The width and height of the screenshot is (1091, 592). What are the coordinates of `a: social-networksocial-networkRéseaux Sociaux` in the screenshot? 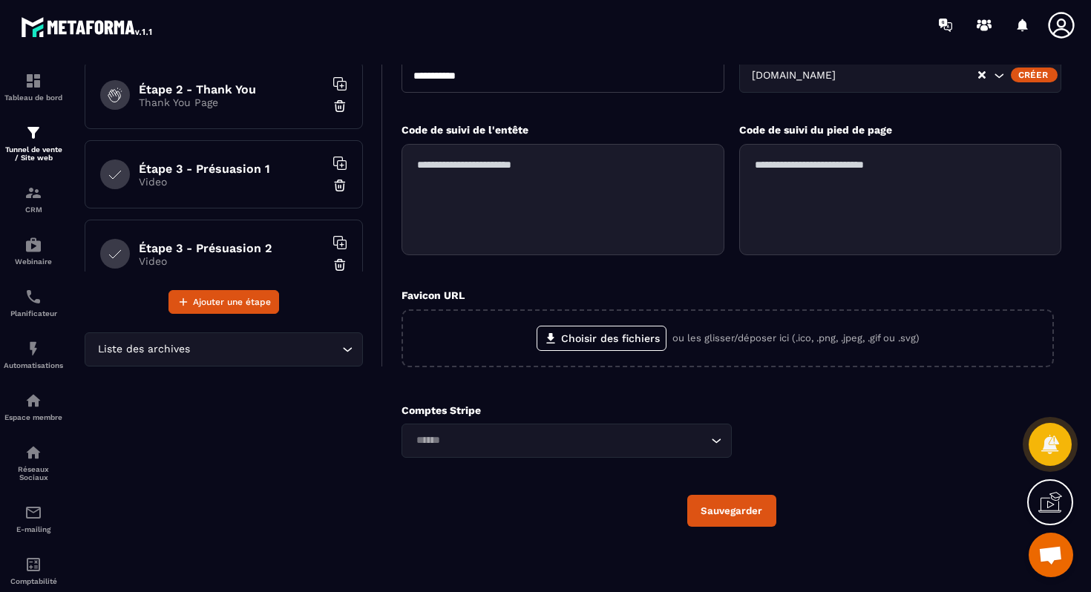 It's located at (33, 462).